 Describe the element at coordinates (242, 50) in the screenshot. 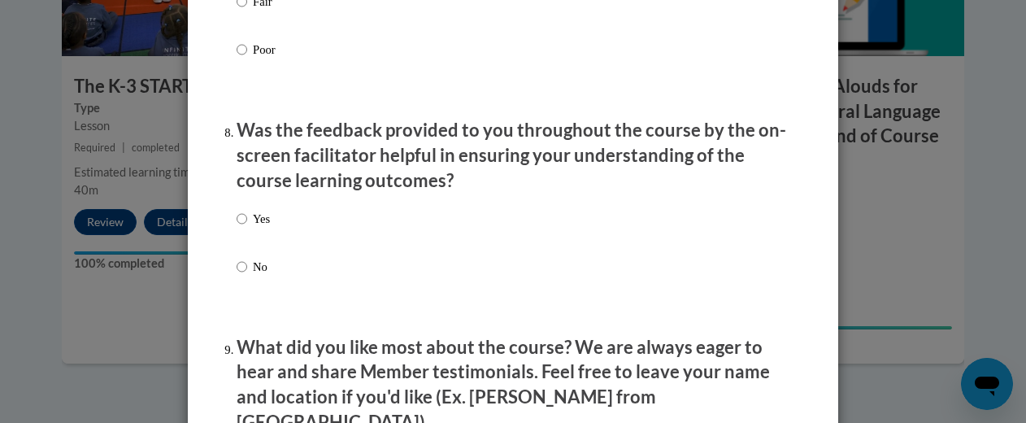

I see `input: Poor` at that location.